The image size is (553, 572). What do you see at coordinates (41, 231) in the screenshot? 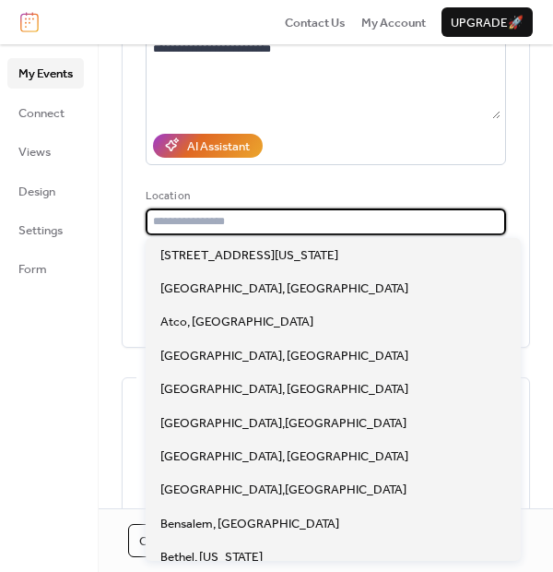
I see `span: Settings` at bounding box center [41, 231].